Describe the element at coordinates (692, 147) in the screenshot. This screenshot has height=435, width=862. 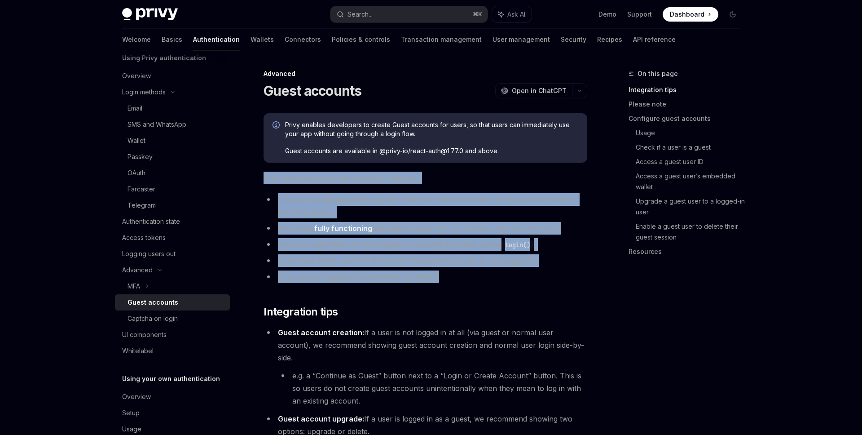
I see `a: Check if a user is a guest` at that location.